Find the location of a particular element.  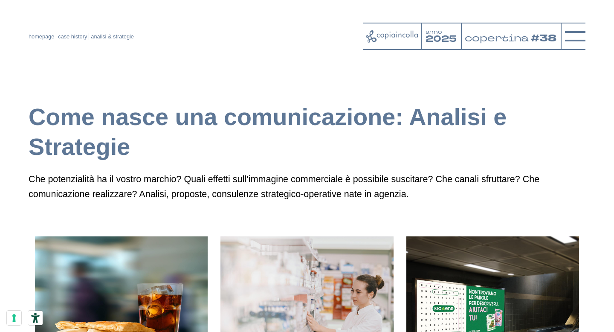

tspan: copertina is located at coordinates (497, 38).